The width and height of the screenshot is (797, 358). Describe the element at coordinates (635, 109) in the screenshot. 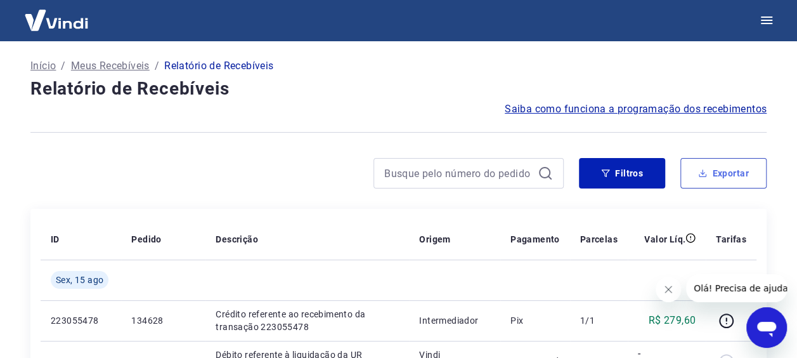

I see `a: Saiba como funciona a programação dos recebimentos` at that location.